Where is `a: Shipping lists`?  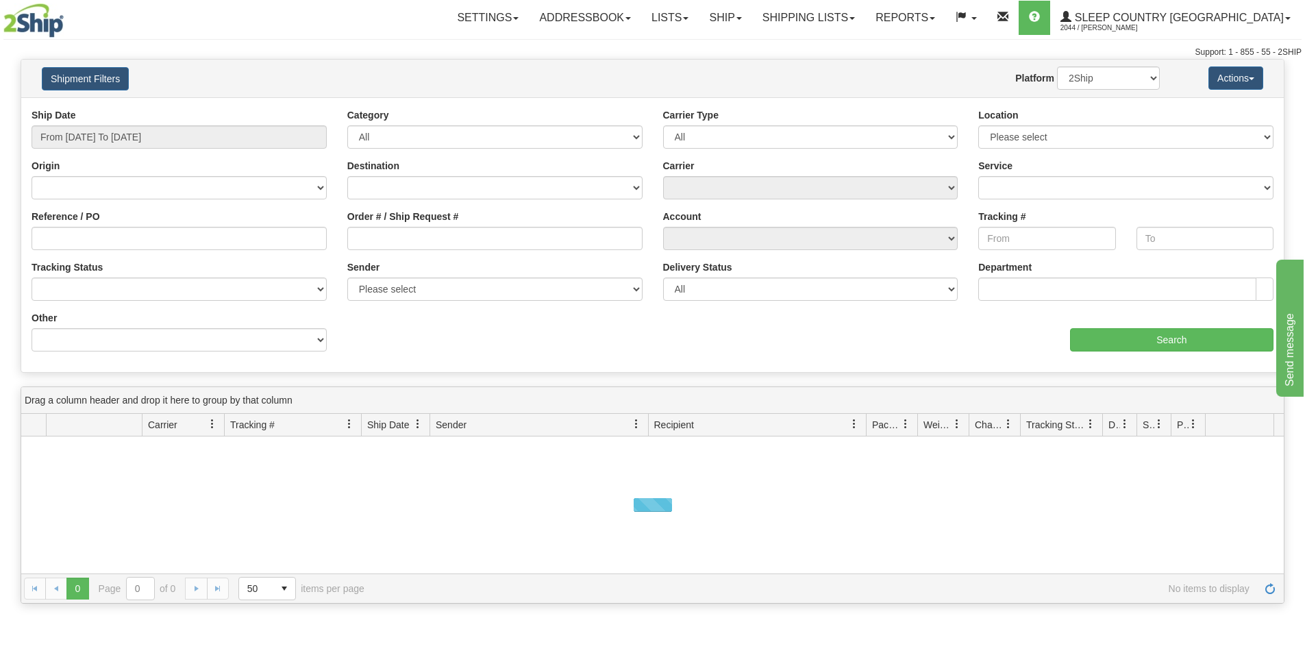
a: Shipping lists is located at coordinates (808, 18).